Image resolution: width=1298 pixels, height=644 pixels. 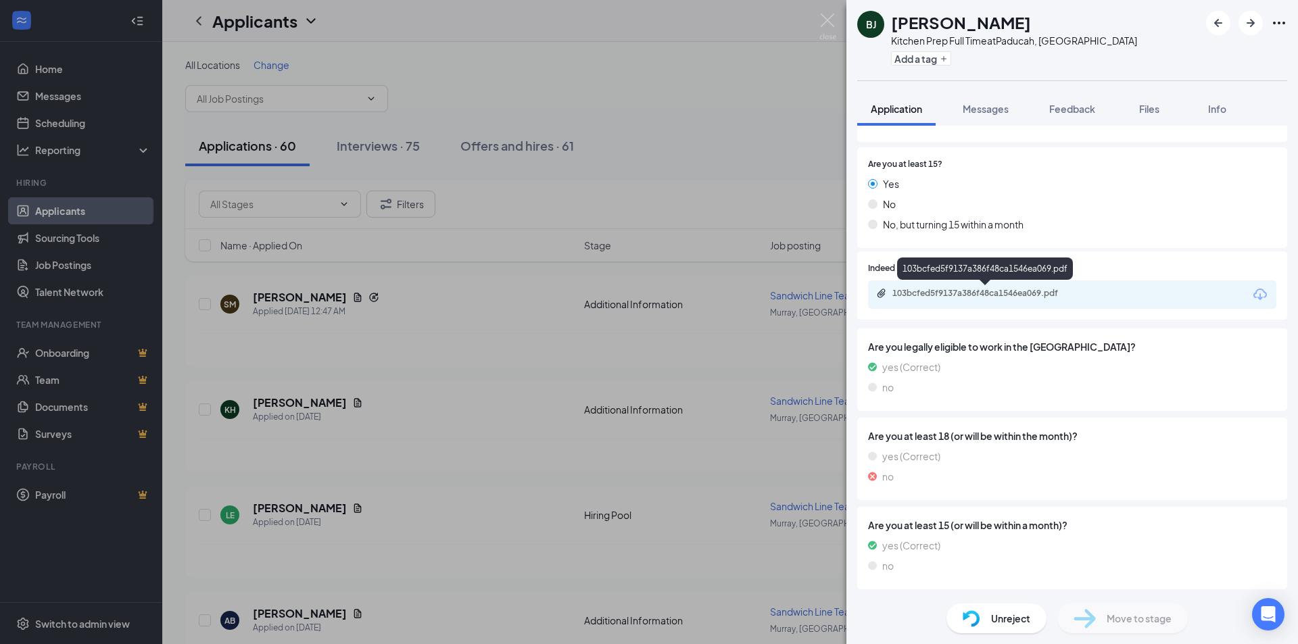 I want to click on a: Paperclip103bcfed5f9137a386f48ca1546ea069.pdf, so click(x=986, y=294).